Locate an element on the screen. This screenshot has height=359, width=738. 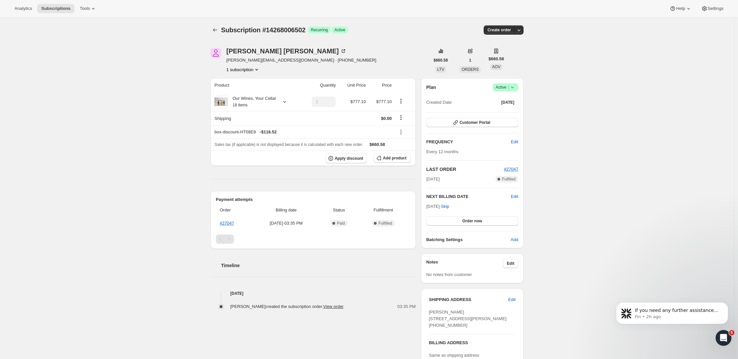
h3: BILLING ADDRESS is located at coordinates (472, 343).